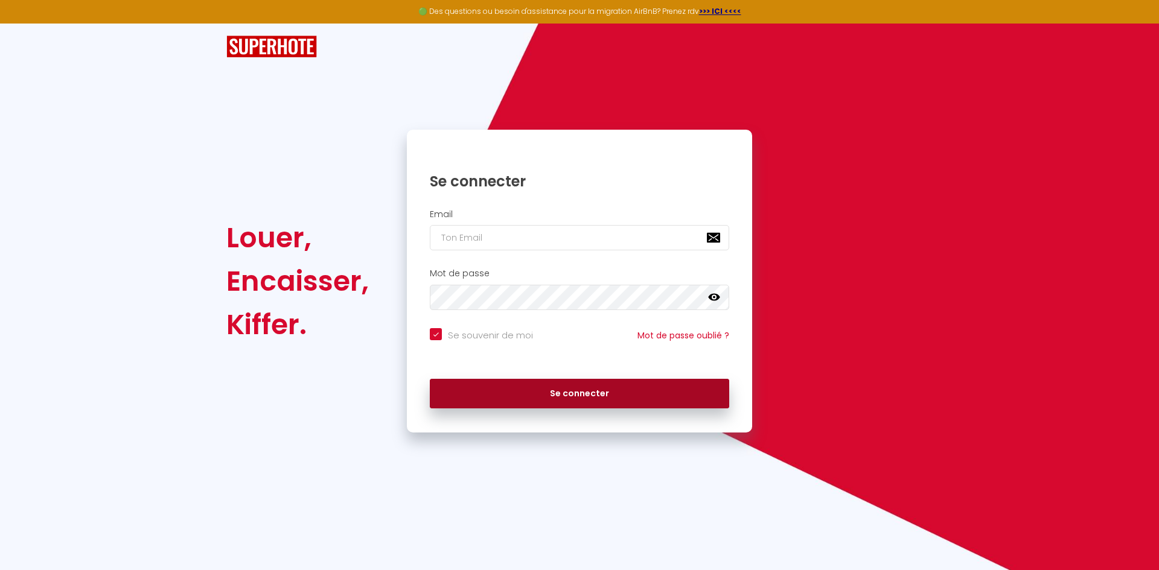 Image resolution: width=1159 pixels, height=570 pixels. Describe the element at coordinates (272, 46) in the screenshot. I see `img: SuperHote logo` at that location.